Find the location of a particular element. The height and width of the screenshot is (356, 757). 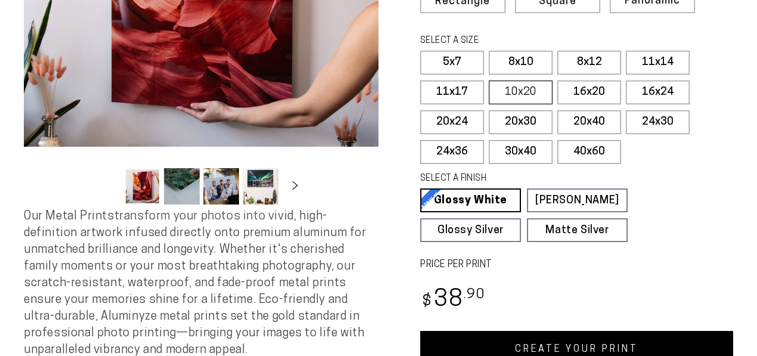

label: 20x24 is located at coordinates (452, 122).